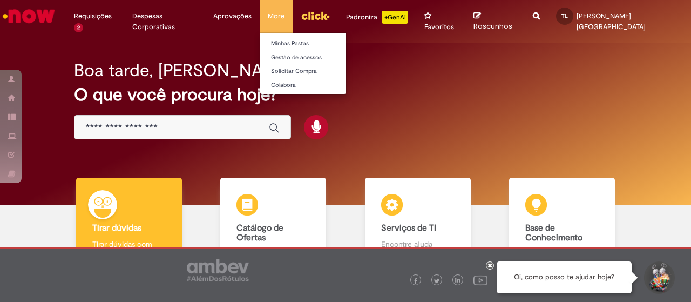 Image resolution: width=691 pixels, height=302 pixels. What do you see at coordinates (418, 224) in the screenshot?
I see `a: Serviços de TI Encontre ajuda` at bounding box center [418, 224].